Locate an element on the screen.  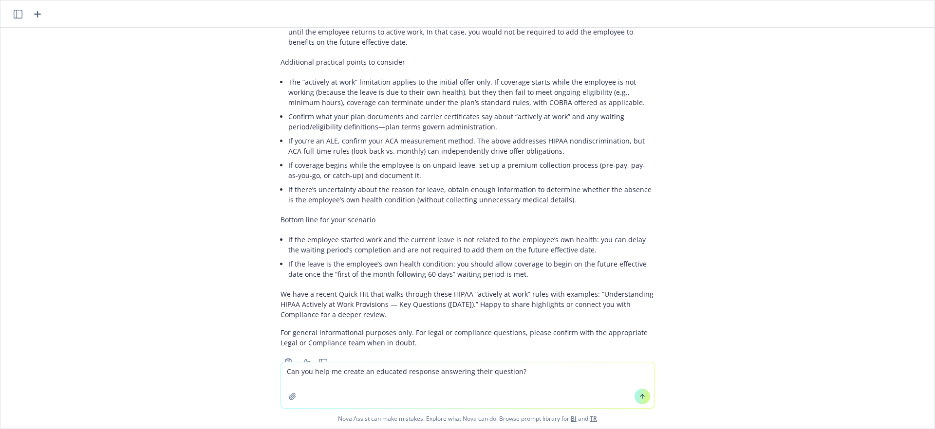
li: Confirm what your plan documents and carrier certificates say about “actively at work” and any wa... is located at coordinates (471, 122).